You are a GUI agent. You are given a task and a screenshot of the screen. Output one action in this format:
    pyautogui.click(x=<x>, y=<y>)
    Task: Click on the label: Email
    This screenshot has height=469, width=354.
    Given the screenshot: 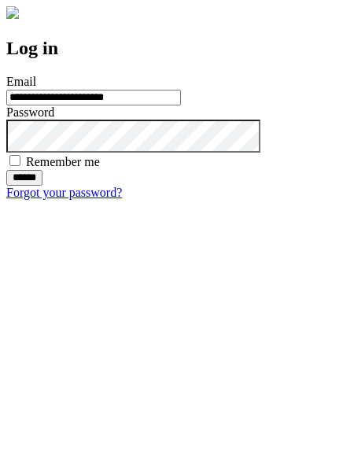 What is the action you would take?
    pyautogui.click(x=21, y=81)
    